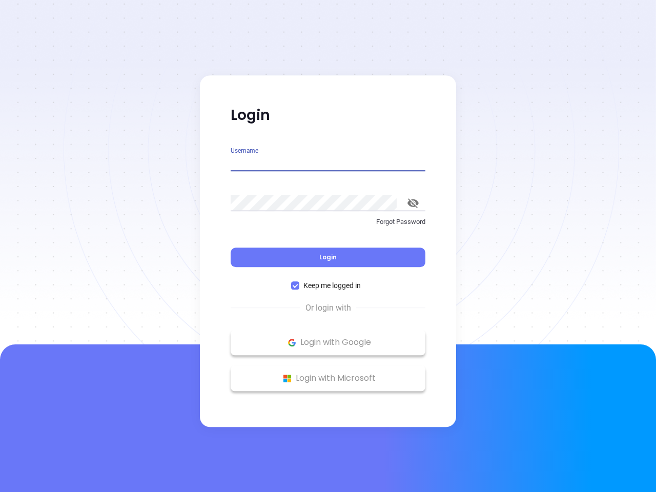 Image resolution: width=656 pixels, height=492 pixels. What do you see at coordinates (328, 378) in the screenshot?
I see `p: Login with Microsoft` at bounding box center [328, 378].